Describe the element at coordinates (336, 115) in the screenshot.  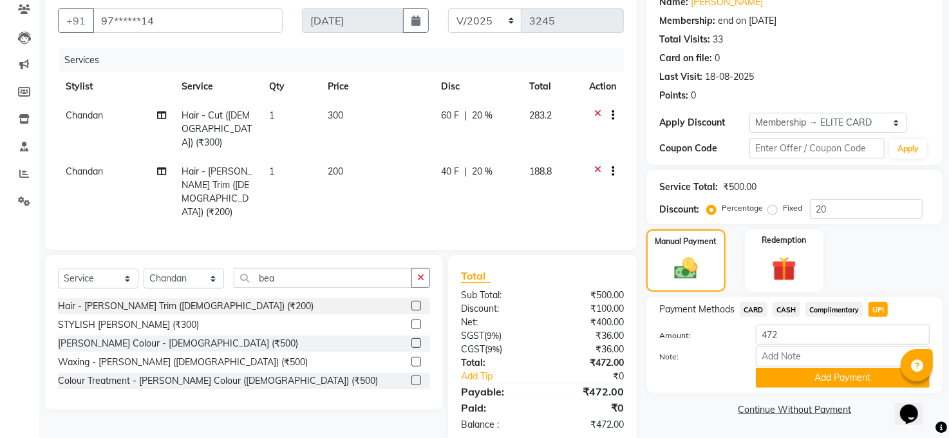
I see `span: 300` at that location.